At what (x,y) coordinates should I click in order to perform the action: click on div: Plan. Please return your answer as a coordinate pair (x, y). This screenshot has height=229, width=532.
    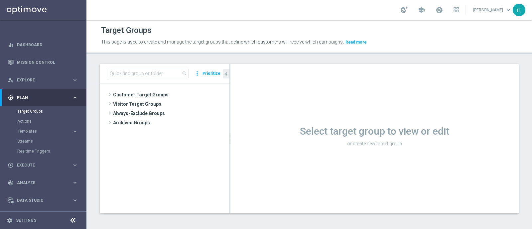
    Looking at the image, I should click on (40, 98).